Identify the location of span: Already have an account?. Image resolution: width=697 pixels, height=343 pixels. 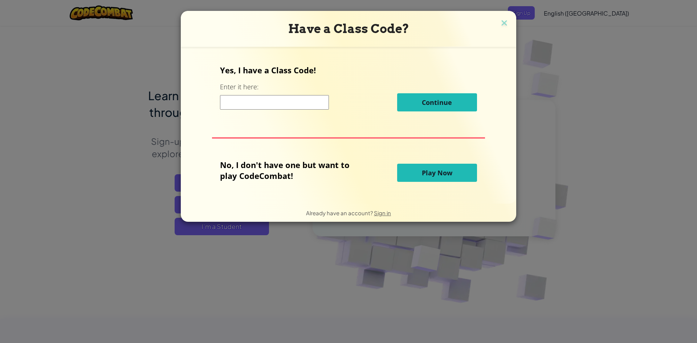
(340, 213).